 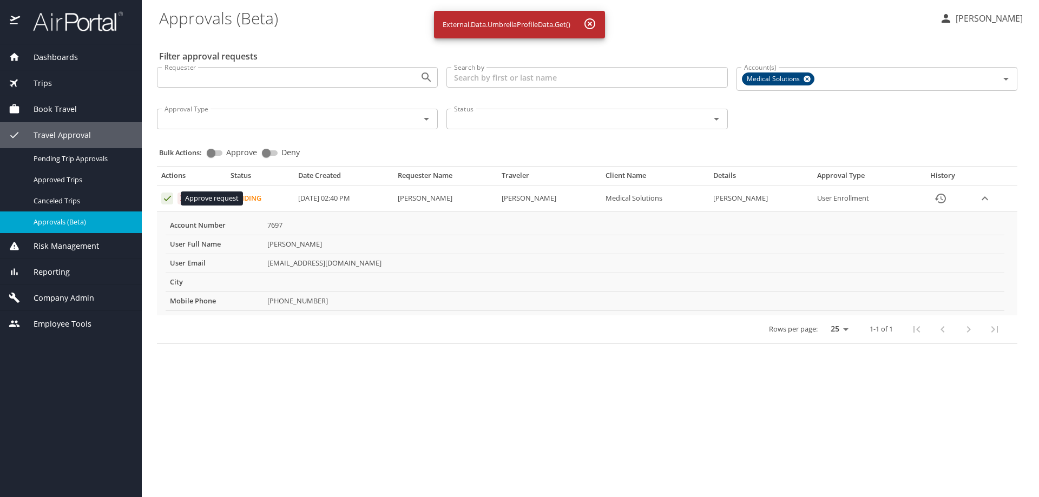 What do you see at coordinates (862, 199) in the screenshot?
I see `td: User Enrollment` at bounding box center [862, 199].